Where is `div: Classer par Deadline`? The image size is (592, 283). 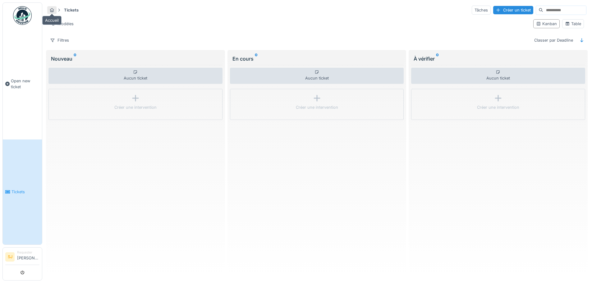
div: Classer par Deadline is located at coordinates (554, 40).